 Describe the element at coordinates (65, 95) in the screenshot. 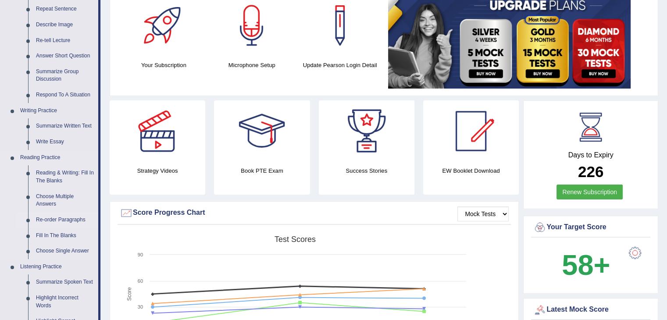

I see `a: Respond To A Situation` at that location.